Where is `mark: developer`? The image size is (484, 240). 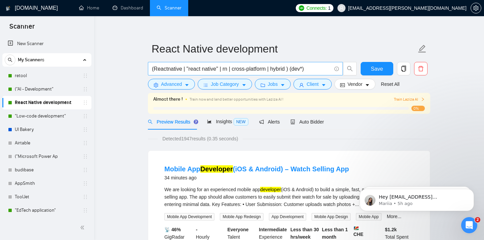 mark: developer is located at coordinates (271, 189).